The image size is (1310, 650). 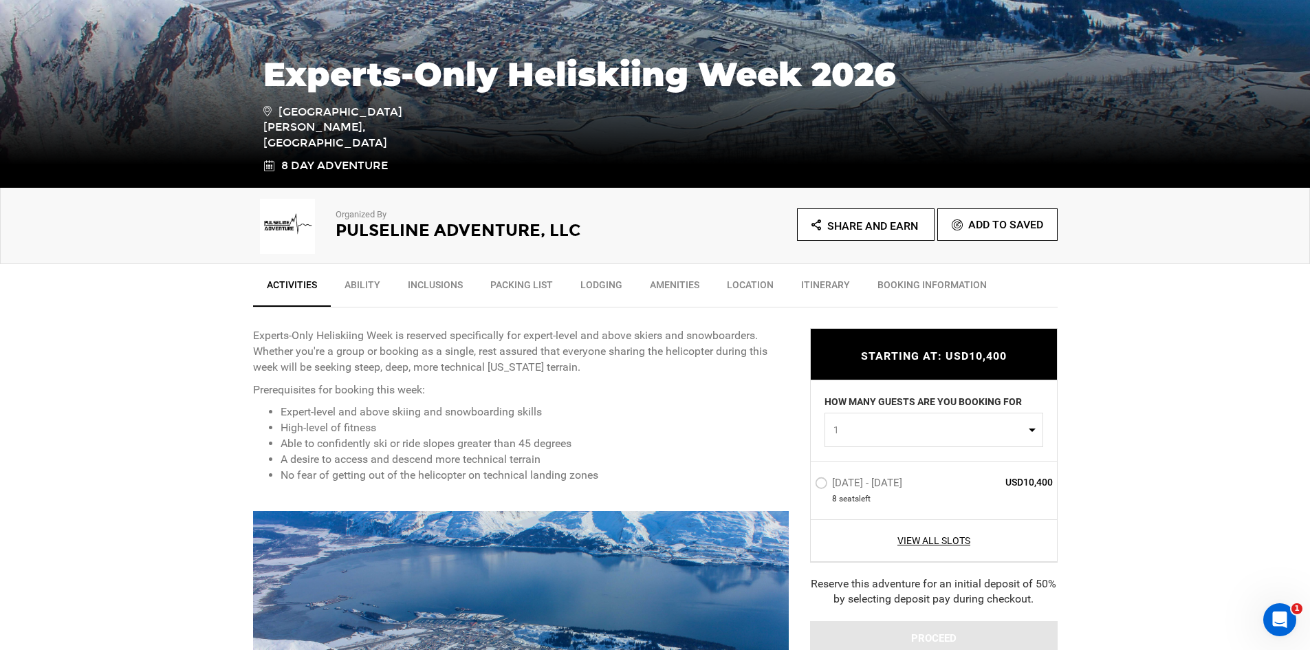 What do you see at coordinates (521, 351) in the screenshot?
I see `p: Experts-Only Heliskiing Week is reserved specifically for expert-level and above skiers and snowb...` at bounding box center [521, 351].